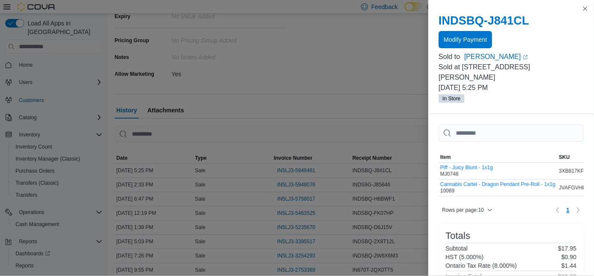 This screenshot has height=276, width=594. Describe the element at coordinates (467, 168) in the screenshot. I see `button: Piff - Juicy Blunt - 1x1g` at that location.